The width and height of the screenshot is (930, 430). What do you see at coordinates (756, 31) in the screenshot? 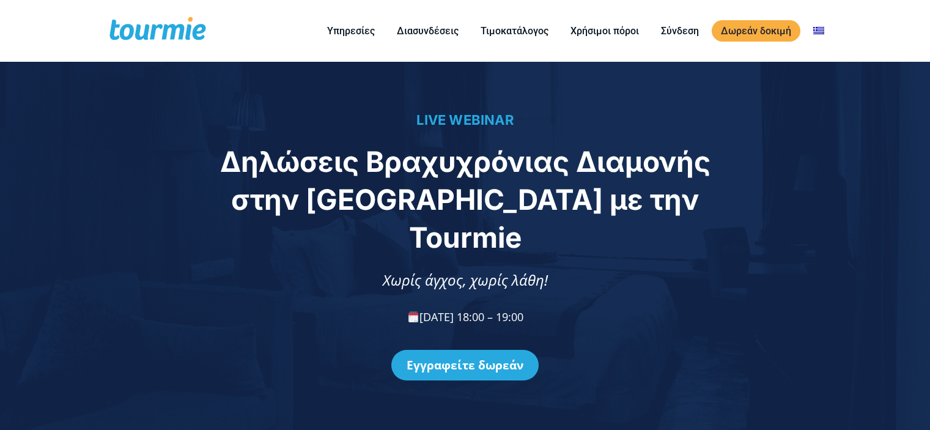
I see `a: Δωρεάν δοκιμή` at bounding box center [756, 31].